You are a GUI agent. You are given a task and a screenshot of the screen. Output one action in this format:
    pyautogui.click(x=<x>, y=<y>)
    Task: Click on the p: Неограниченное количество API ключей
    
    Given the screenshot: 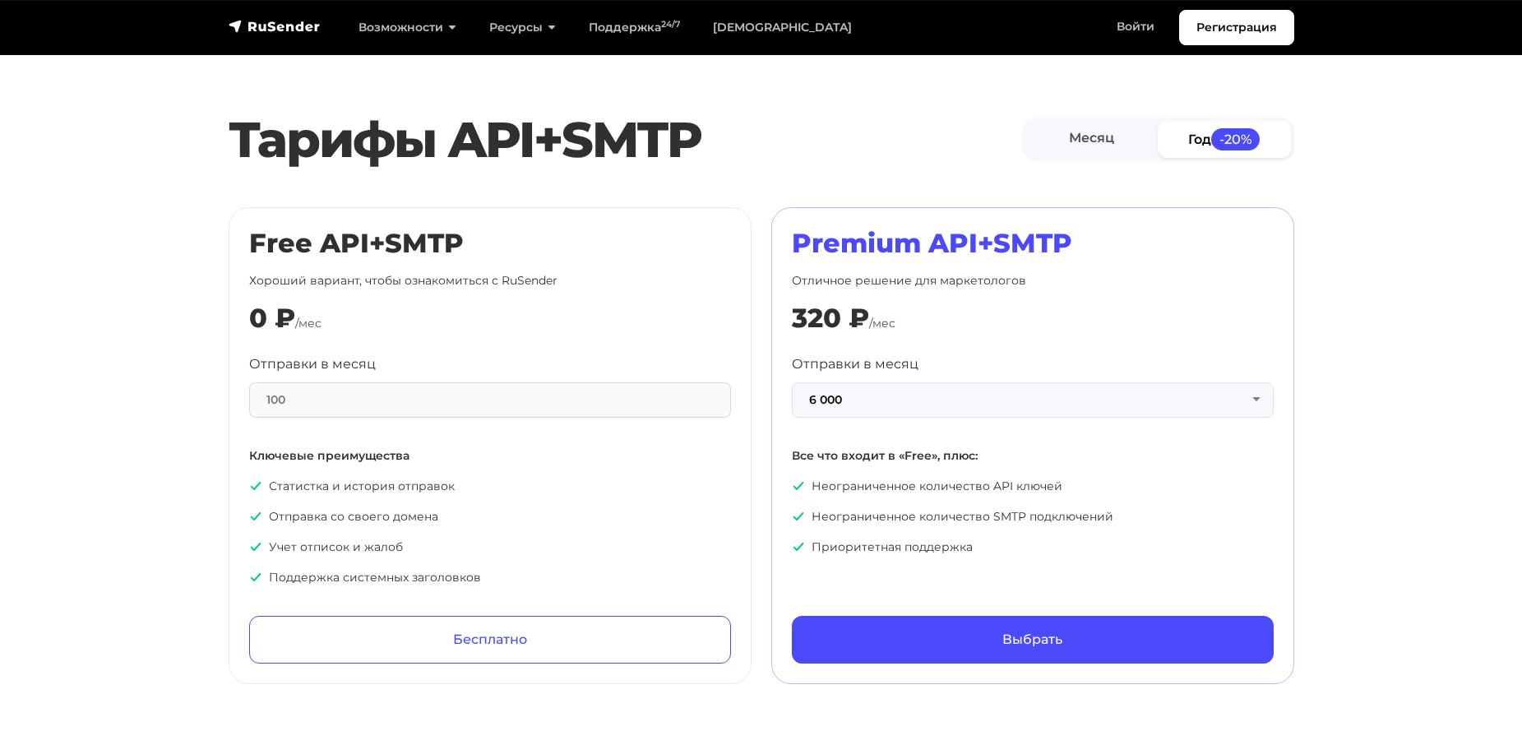 What is the action you would take?
    pyautogui.click(x=1033, y=486)
    